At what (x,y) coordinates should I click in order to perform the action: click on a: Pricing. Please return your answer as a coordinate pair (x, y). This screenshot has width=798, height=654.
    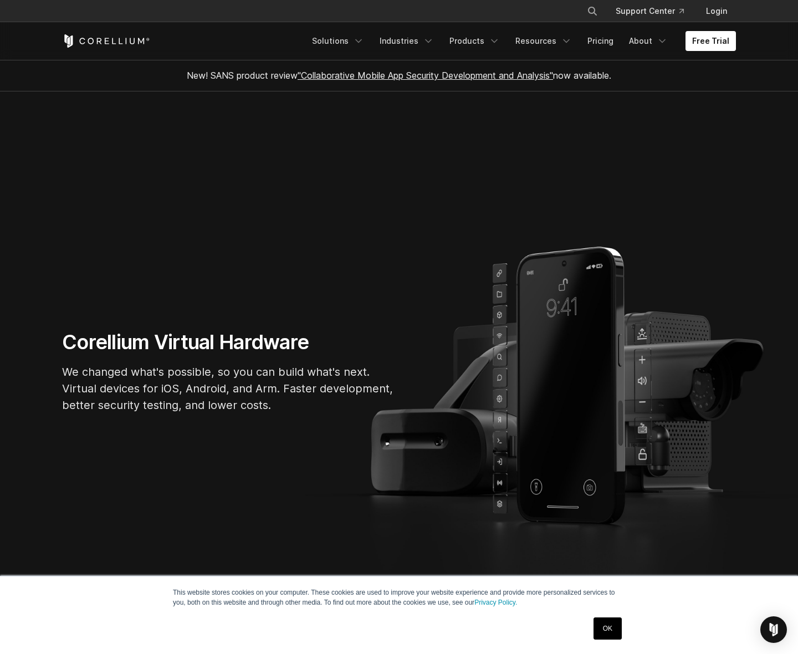
    Looking at the image, I should click on (601, 41).